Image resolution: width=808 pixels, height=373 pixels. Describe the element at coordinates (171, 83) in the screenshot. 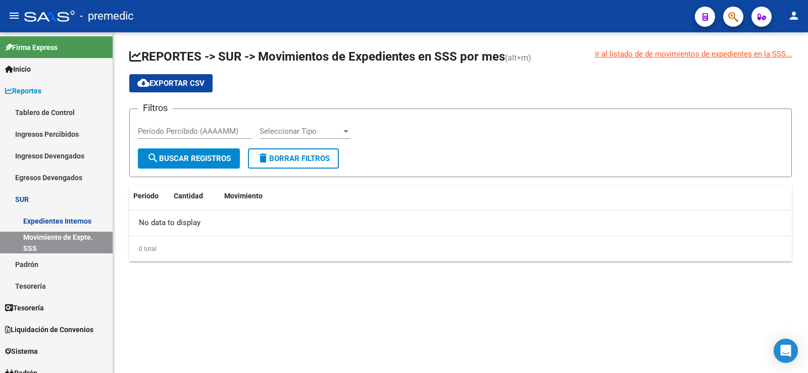

I see `span: Exportar CSV` at that location.